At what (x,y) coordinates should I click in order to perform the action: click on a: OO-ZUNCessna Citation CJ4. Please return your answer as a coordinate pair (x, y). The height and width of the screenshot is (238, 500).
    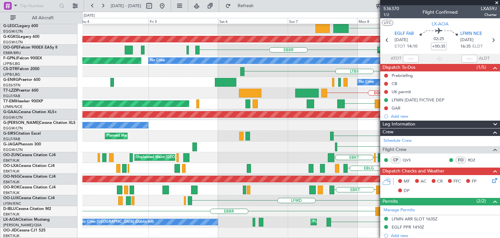
    Looking at the image, I should click on (29, 155).